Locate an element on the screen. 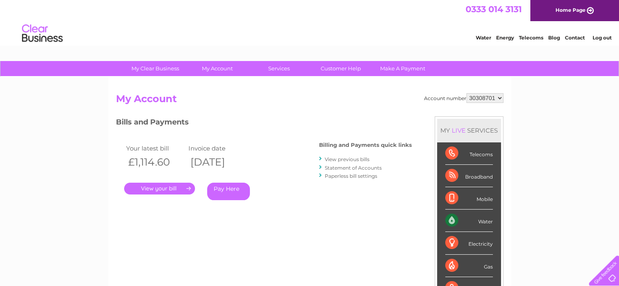  a: Energy is located at coordinates (505, 37).